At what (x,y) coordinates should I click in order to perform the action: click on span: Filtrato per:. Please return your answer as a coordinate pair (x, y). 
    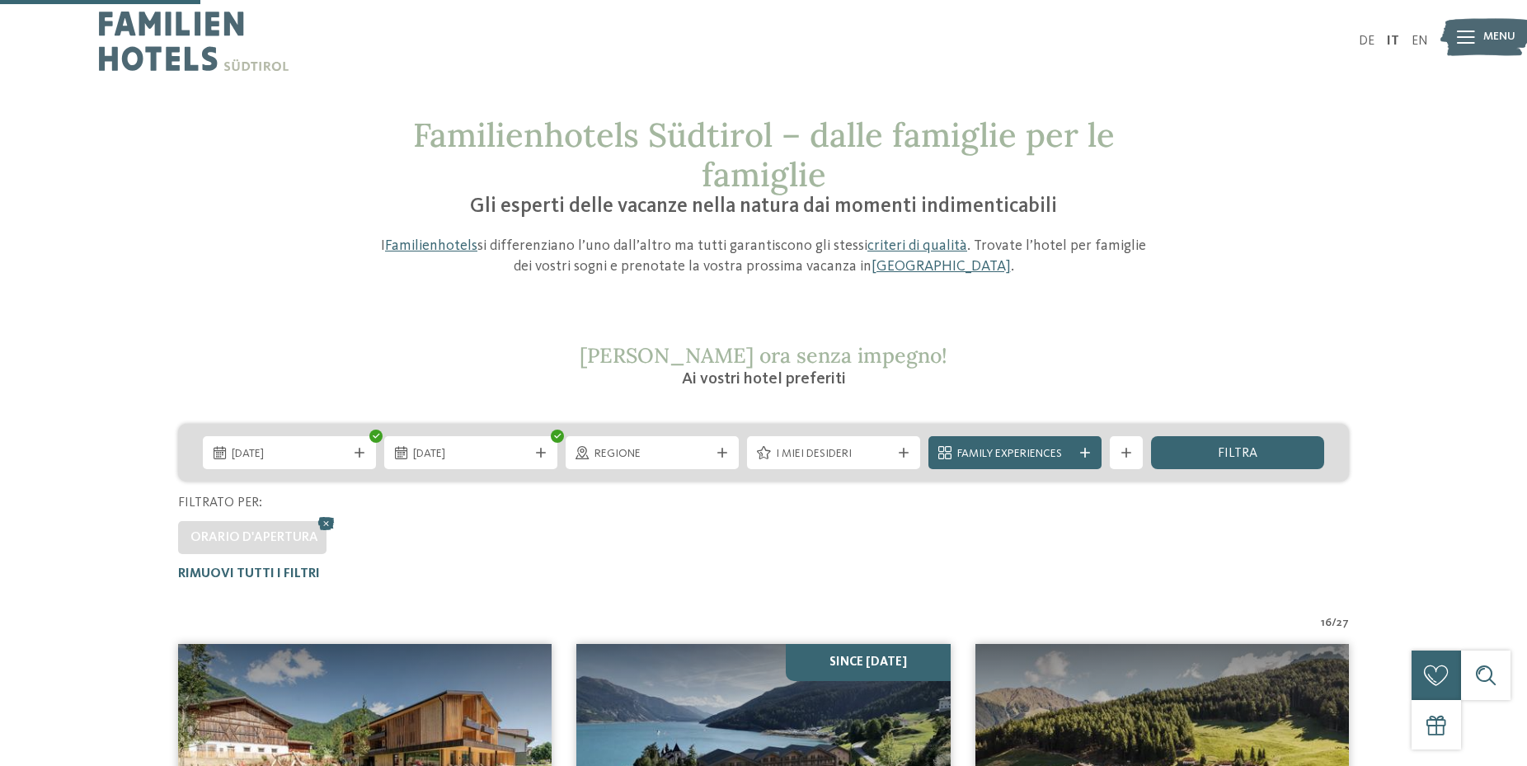
    Looking at the image, I should click on (220, 503).